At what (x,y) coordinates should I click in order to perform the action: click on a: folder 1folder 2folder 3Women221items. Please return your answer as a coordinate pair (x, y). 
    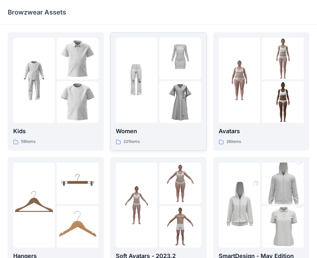
    Looking at the image, I should click on (158, 91).